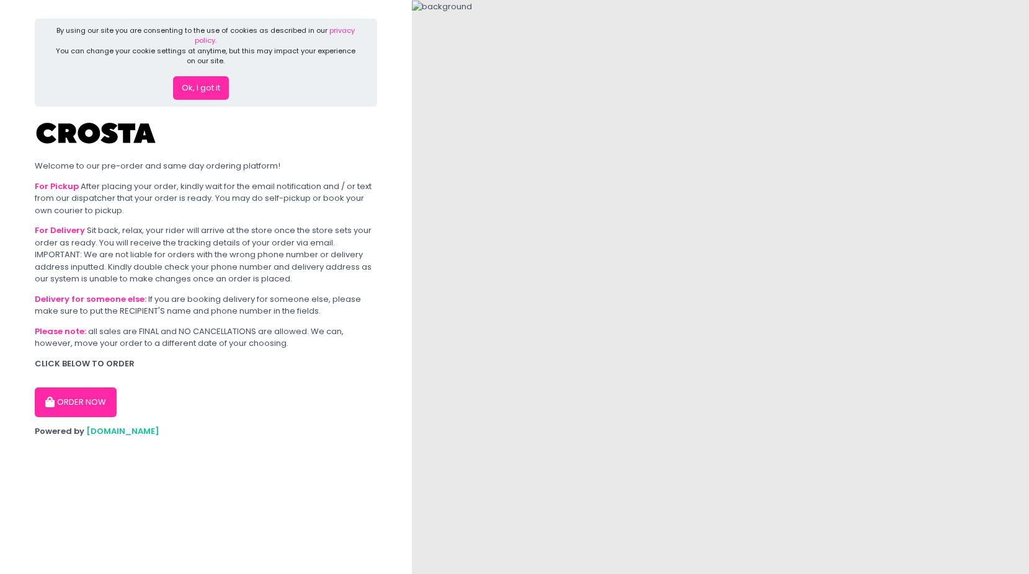  I want to click on b: Please note:, so click(60, 331).